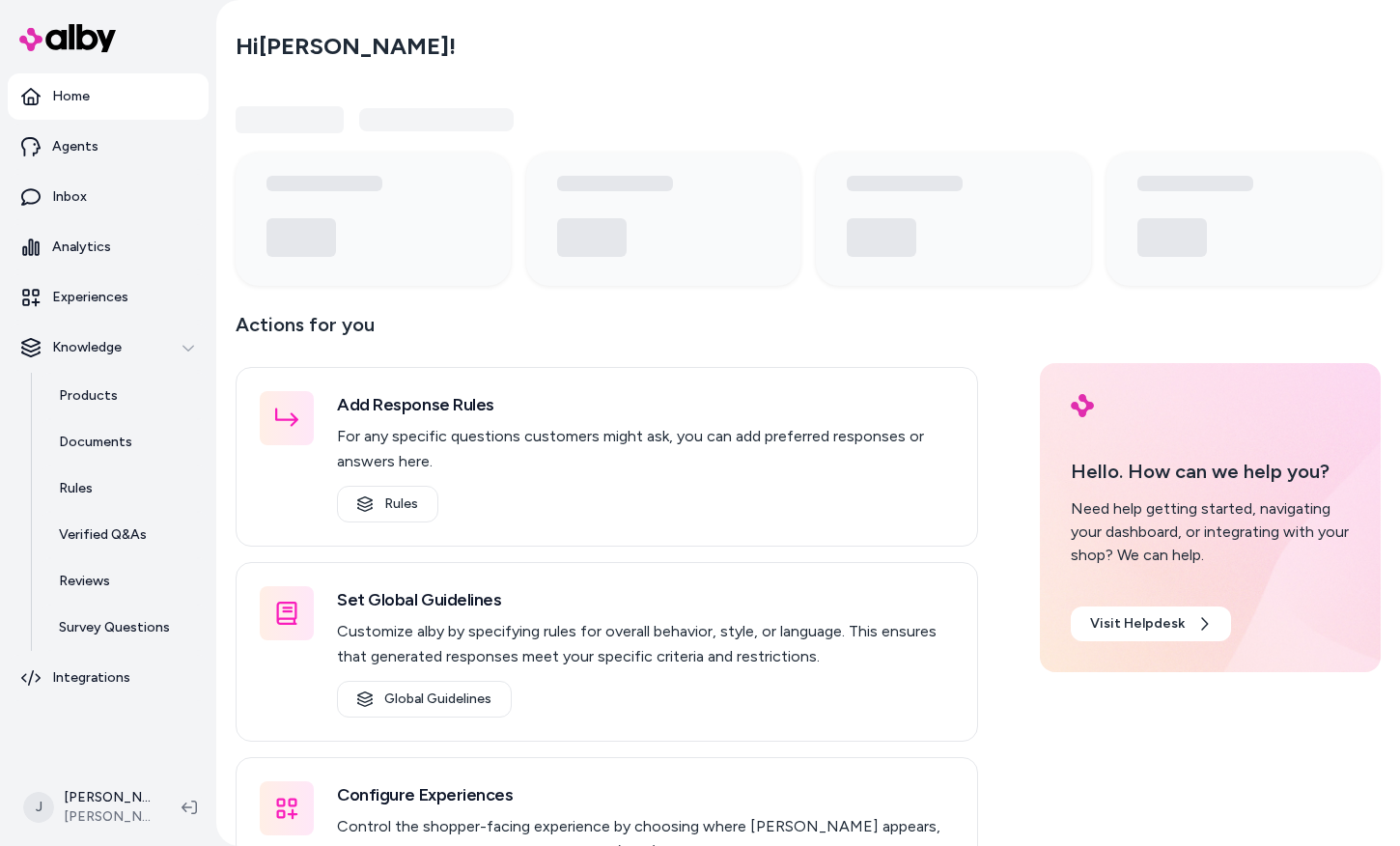  I want to click on a: Agents, so click(108, 146).